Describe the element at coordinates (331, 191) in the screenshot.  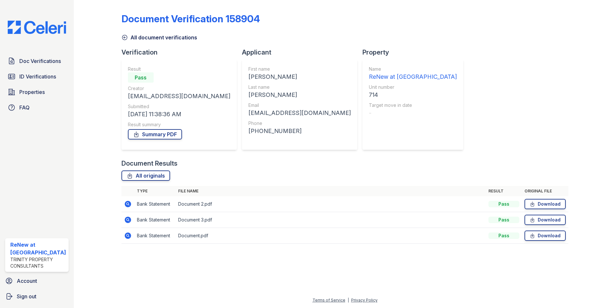
I see `th: File name` at that location.